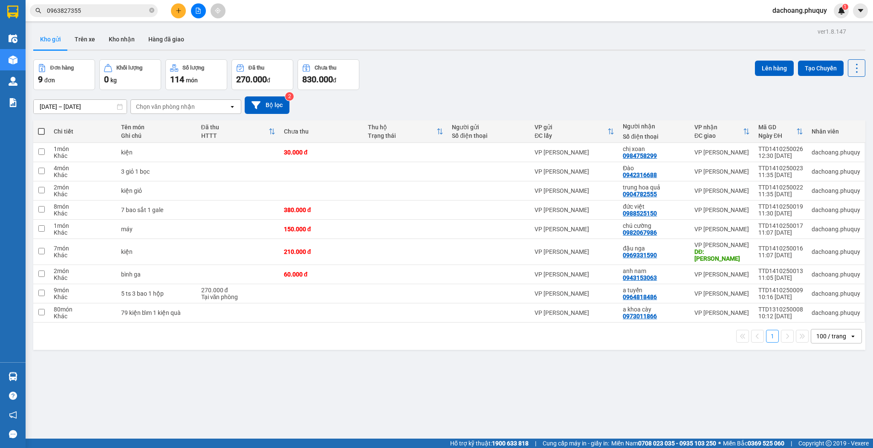 The height and width of the screenshot is (448, 873). What do you see at coordinates (832, 32) in the screenshot?
I see `div: ver 1.8.147` at bounding box center [832, 32].